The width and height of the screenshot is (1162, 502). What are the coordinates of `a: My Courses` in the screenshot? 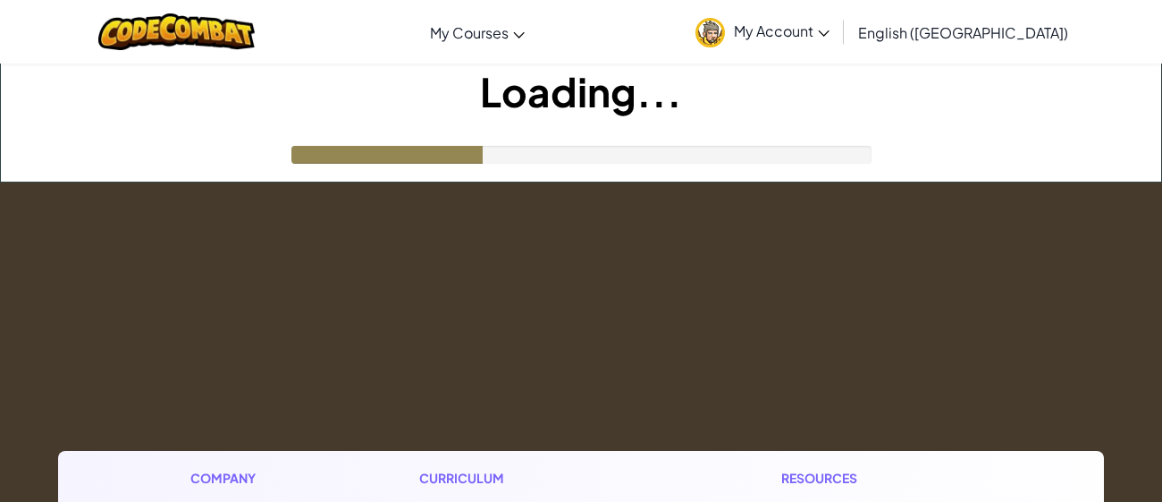 It's located at (477, 32).